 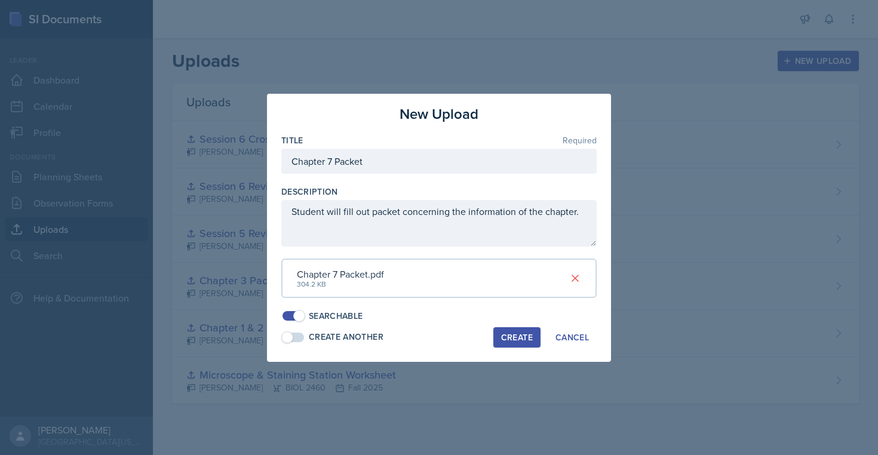 What do you see at coordinates (517, 338) in the screenshot?
I see `button: Create` at bounding box center [517, 338].